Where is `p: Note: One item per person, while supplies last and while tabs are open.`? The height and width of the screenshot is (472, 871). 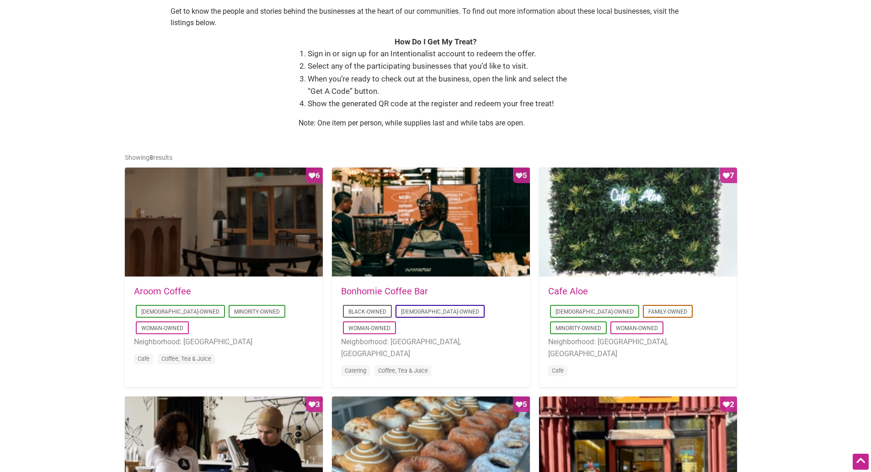 p: Note: One item per person, while supplies last and while tabs are open. is located at coordinates (436, 123).